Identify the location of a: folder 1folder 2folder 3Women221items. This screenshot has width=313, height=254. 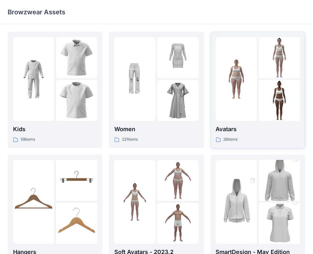
(156, 90).